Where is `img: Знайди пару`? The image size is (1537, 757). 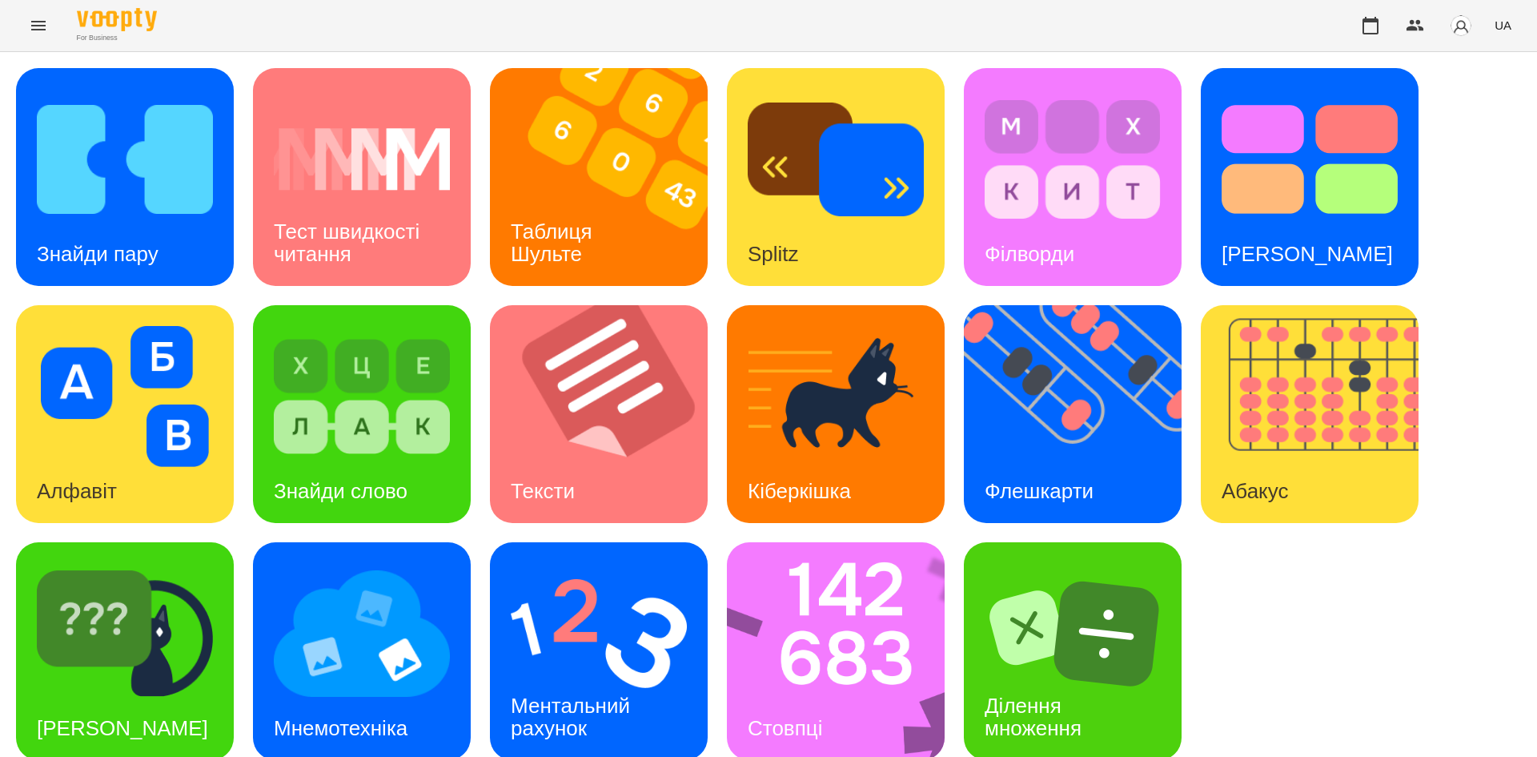
img: Знайди пару is located at coordinates (125, 159).